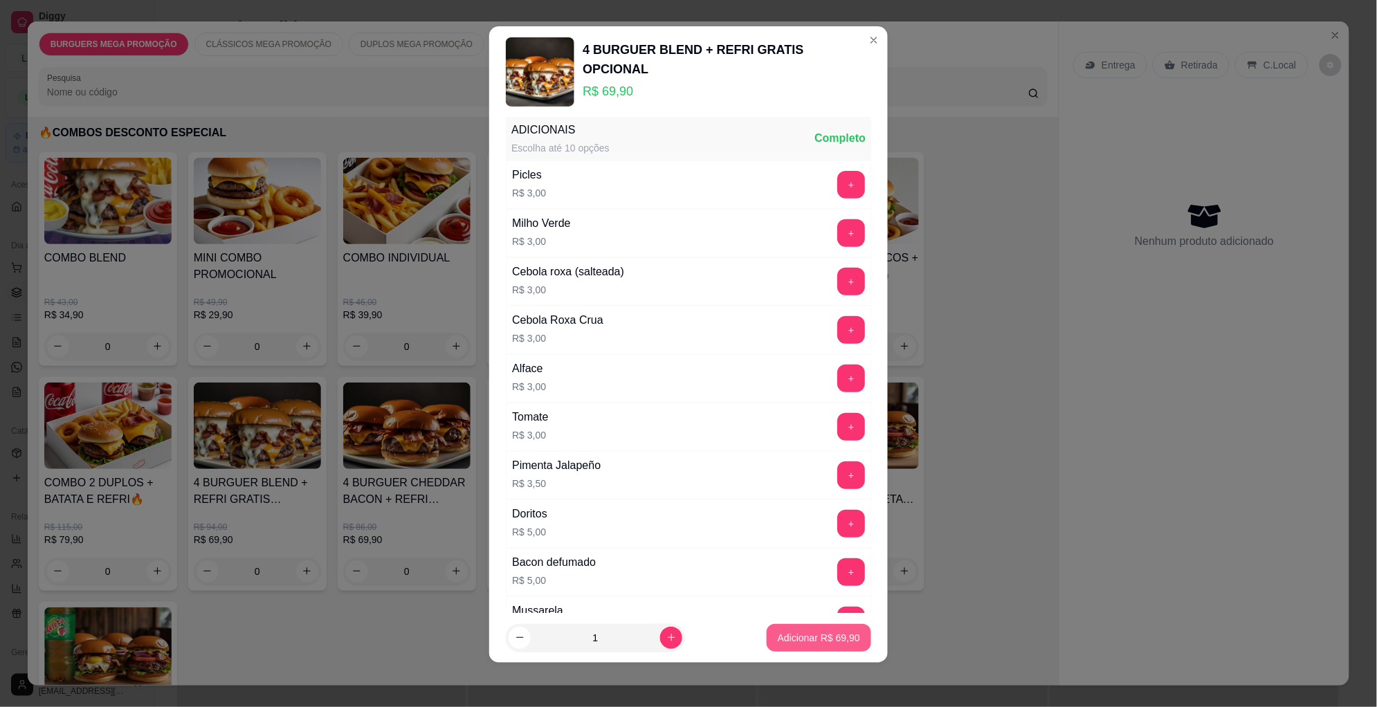 Image resolution: width=1377 pixels, height=707 pixels. Describe the element at coordinates (530, 417) in the screenshot. I see `div: Tomate` at that location.